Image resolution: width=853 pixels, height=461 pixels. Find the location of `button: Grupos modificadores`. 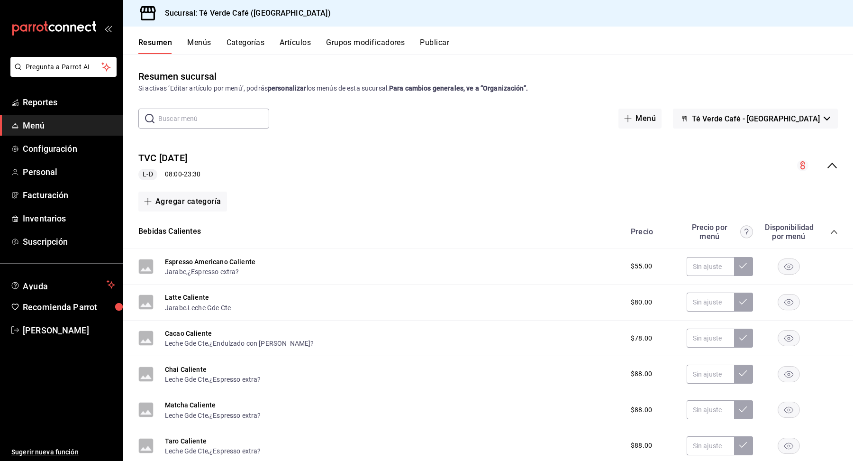

button: Grupos modificadores is located at coordinates (365, 46).